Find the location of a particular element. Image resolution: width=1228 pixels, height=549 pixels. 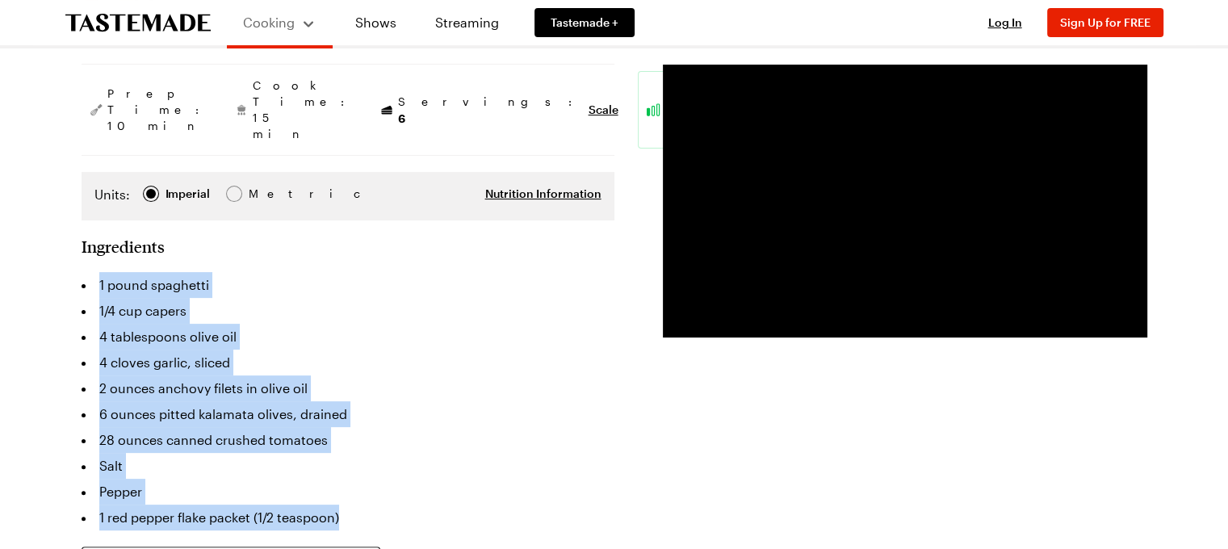

li: Pepper is located at coordinates (348, 492).